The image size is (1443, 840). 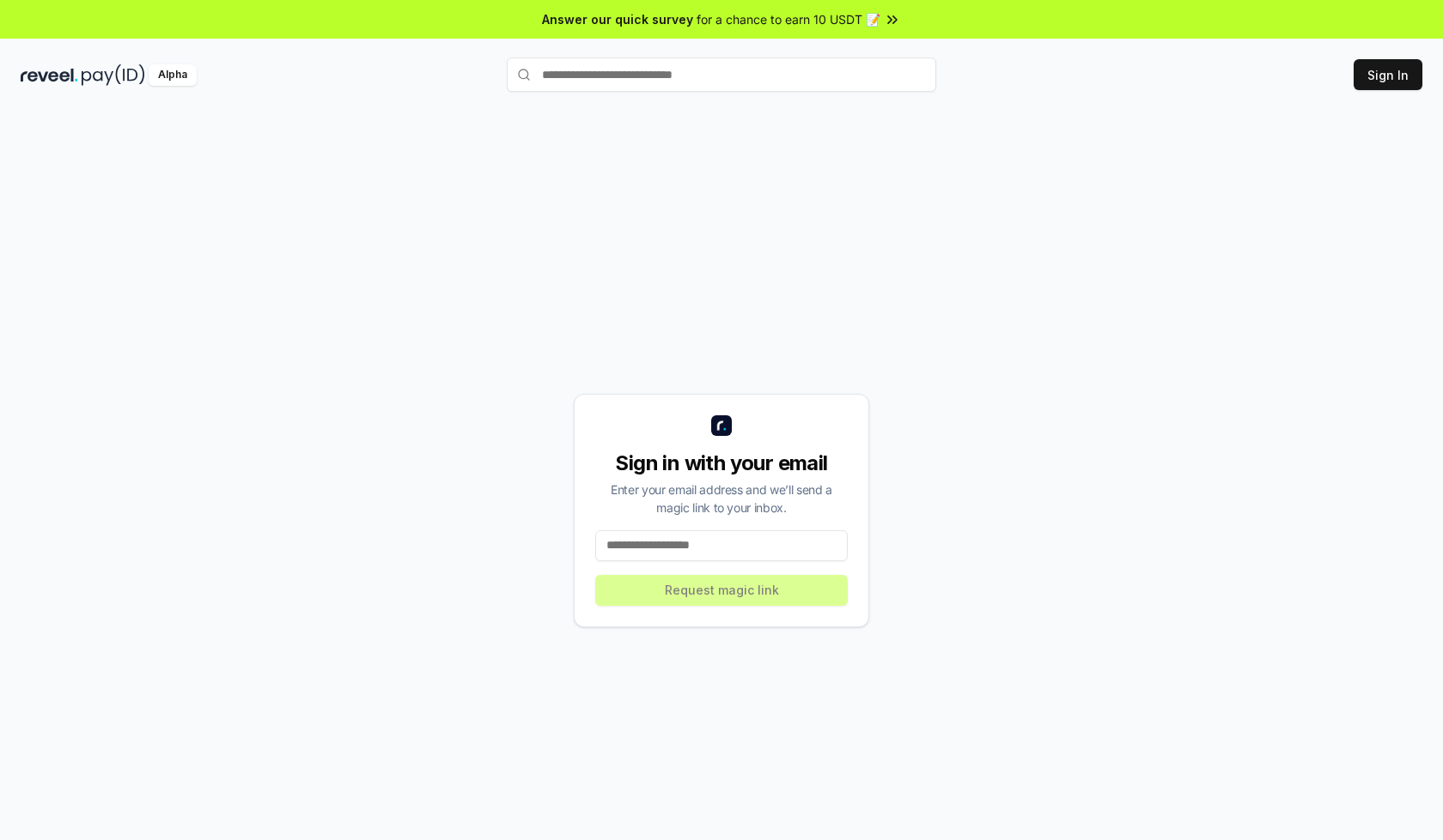 What do you see at coordinates (114, 75) in the screenshot?
I see `img: pay_id` at bounding box center [114, 75].